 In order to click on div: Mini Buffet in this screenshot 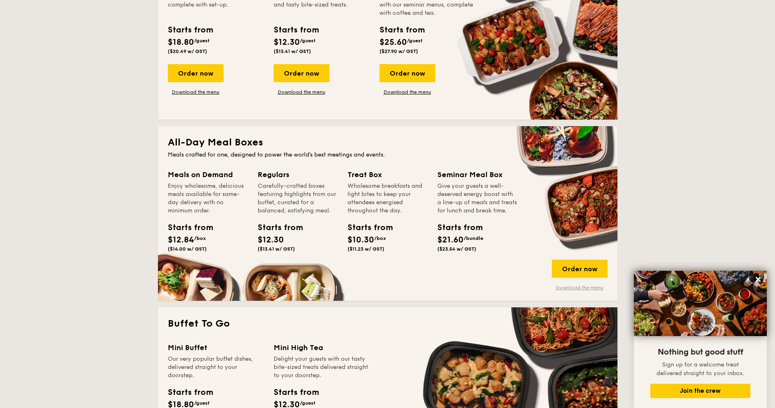, I will do `click(216, 347)`.